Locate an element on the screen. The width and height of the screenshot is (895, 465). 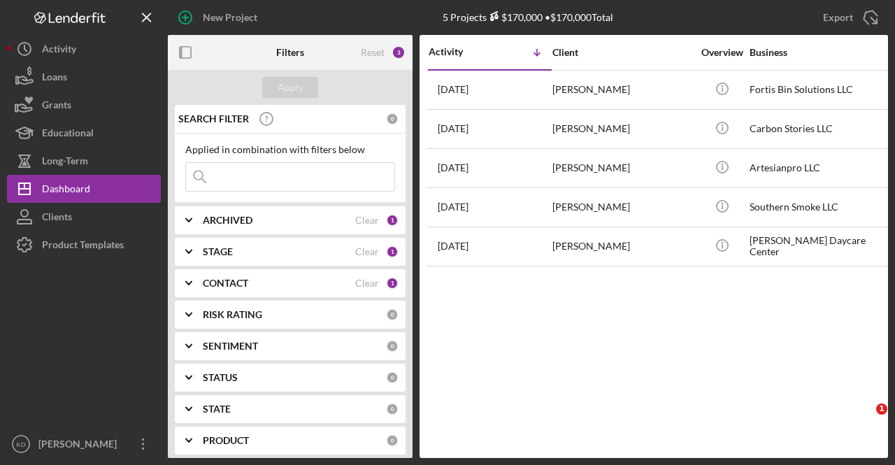
div: Dashboard is located at coordinates (66, 190).